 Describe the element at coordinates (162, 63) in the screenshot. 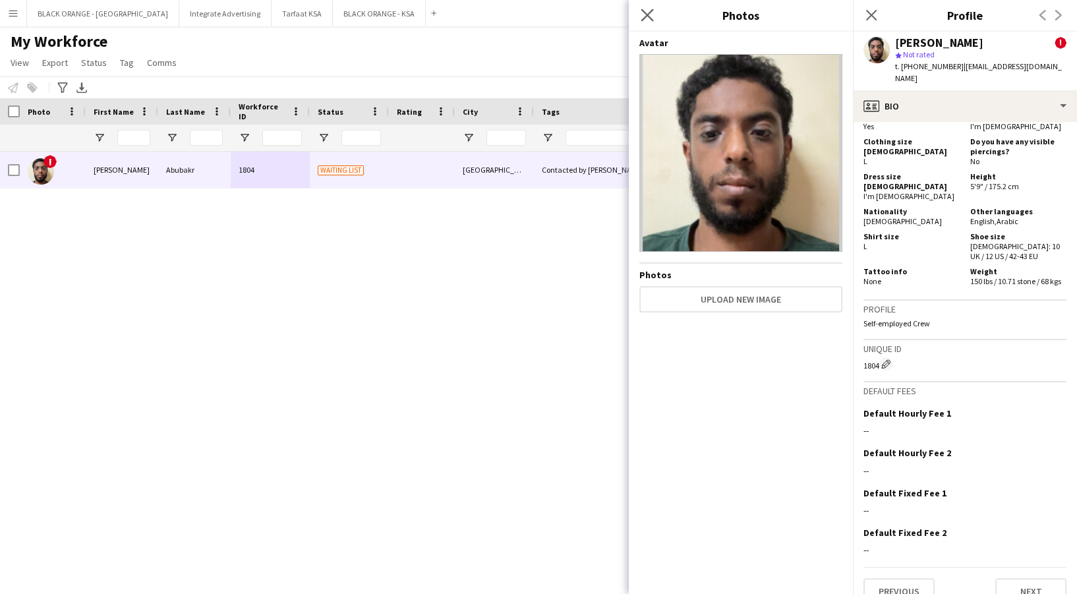

I see `a: Comms` at that location.